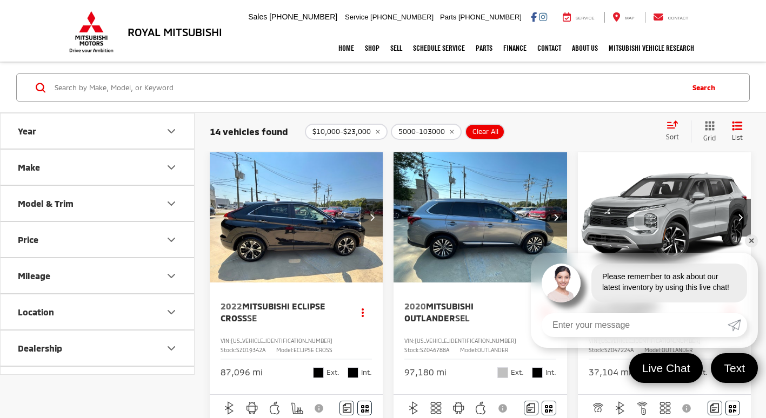 This screenshot has height=418, width=766. I want to click on div: 97,180 mi, so click(425, 373).